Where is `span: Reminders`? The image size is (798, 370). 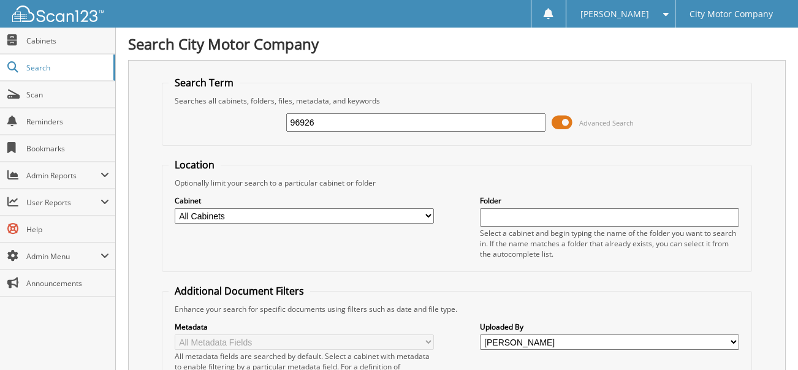 span: Reminders is located at coordinates (67, 121).